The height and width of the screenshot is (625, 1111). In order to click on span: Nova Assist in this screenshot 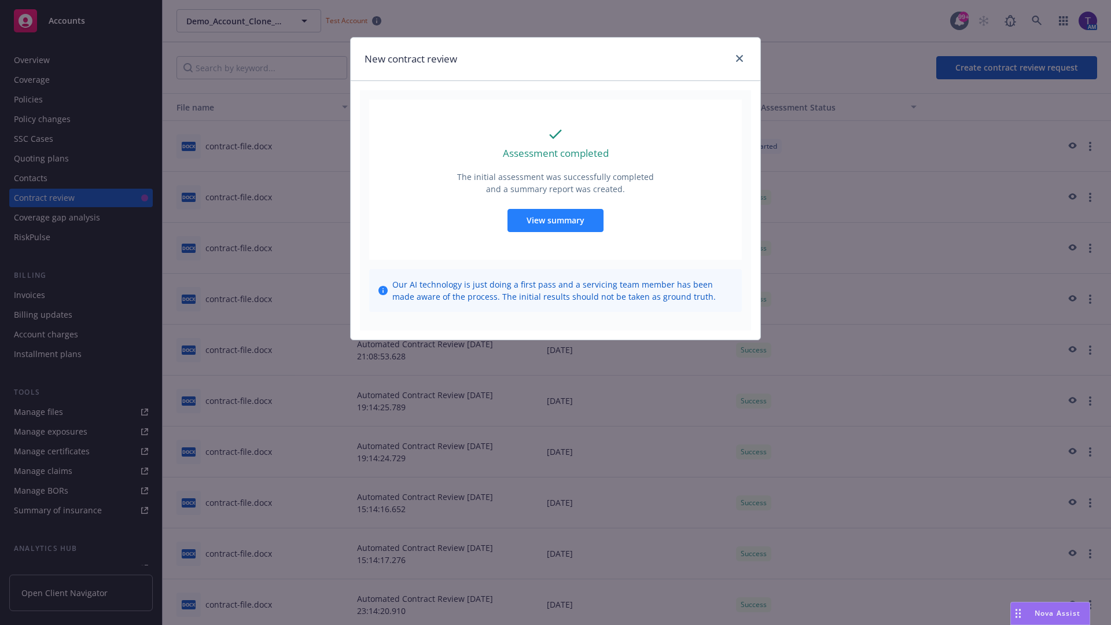, I will do `click(1057, 613)`.